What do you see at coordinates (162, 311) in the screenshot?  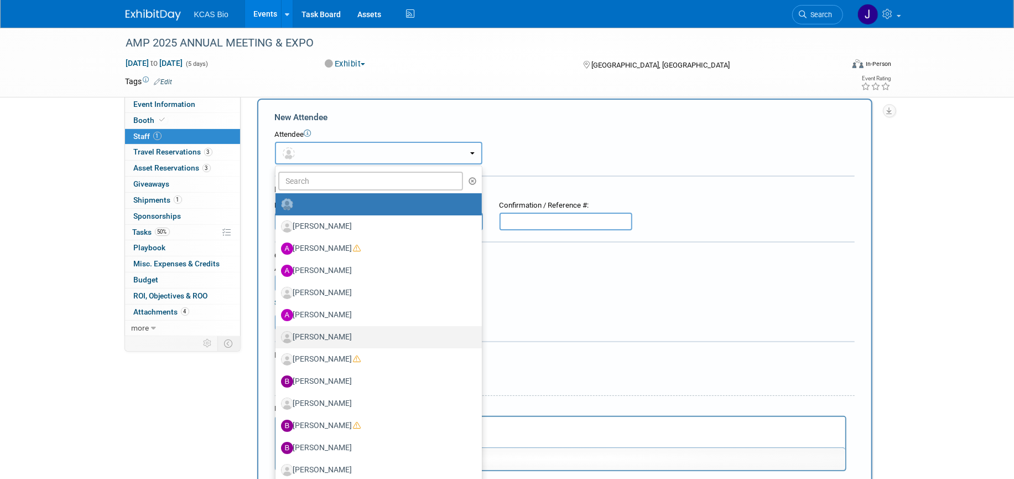 I see `span: Attachments` at bounding box center [162, 311].